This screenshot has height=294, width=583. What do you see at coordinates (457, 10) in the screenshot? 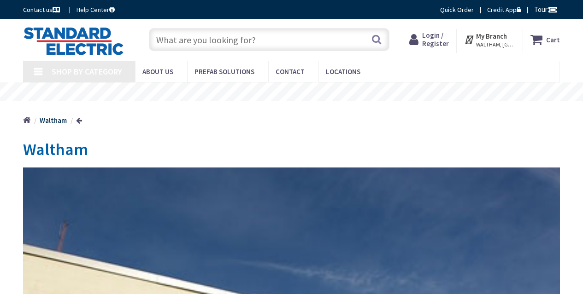
I see `a: Quick Order` at bounding box center [457, 10].